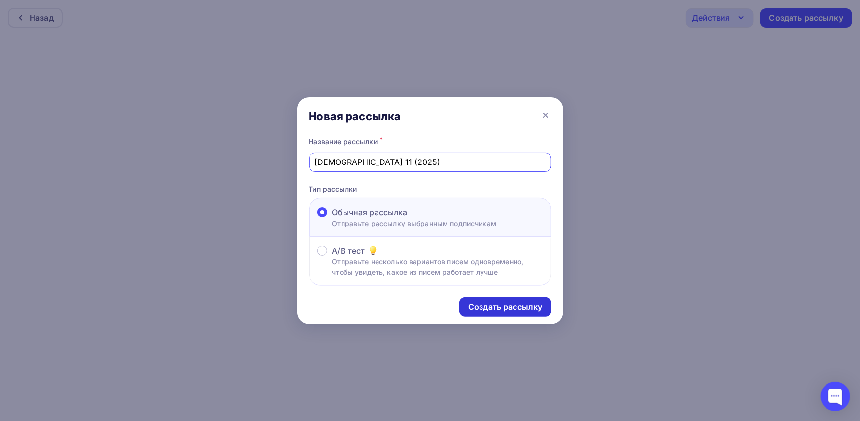 Image resolution: width=860 pixels, height=421 pixels. Describe the element at coordinates (430, 162) in the screenshot. I see `input: Придумайте название рассылки` at that location.